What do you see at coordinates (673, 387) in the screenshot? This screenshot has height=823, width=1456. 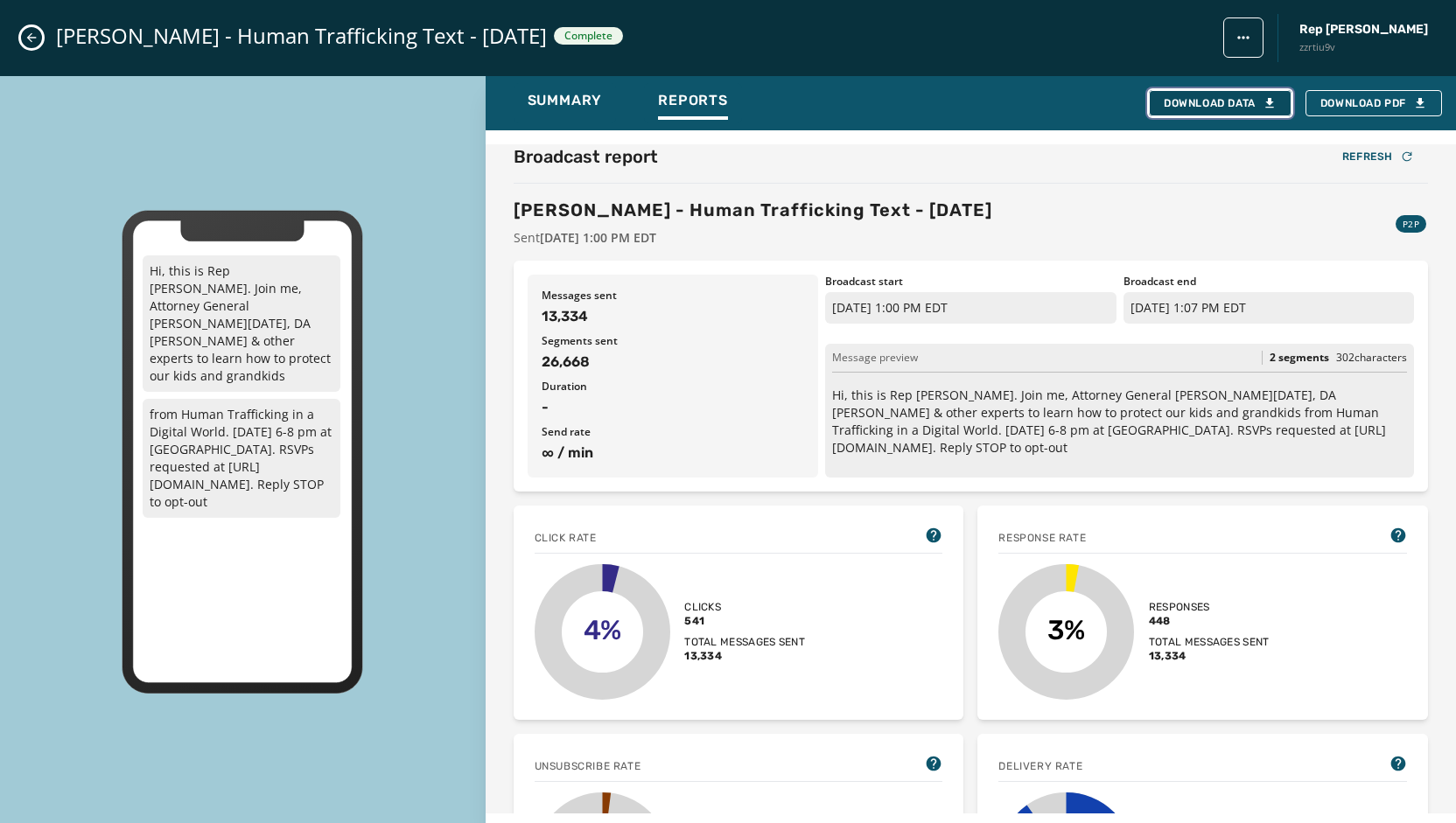 I see `span: Duration` at bounding box center [673, 387].